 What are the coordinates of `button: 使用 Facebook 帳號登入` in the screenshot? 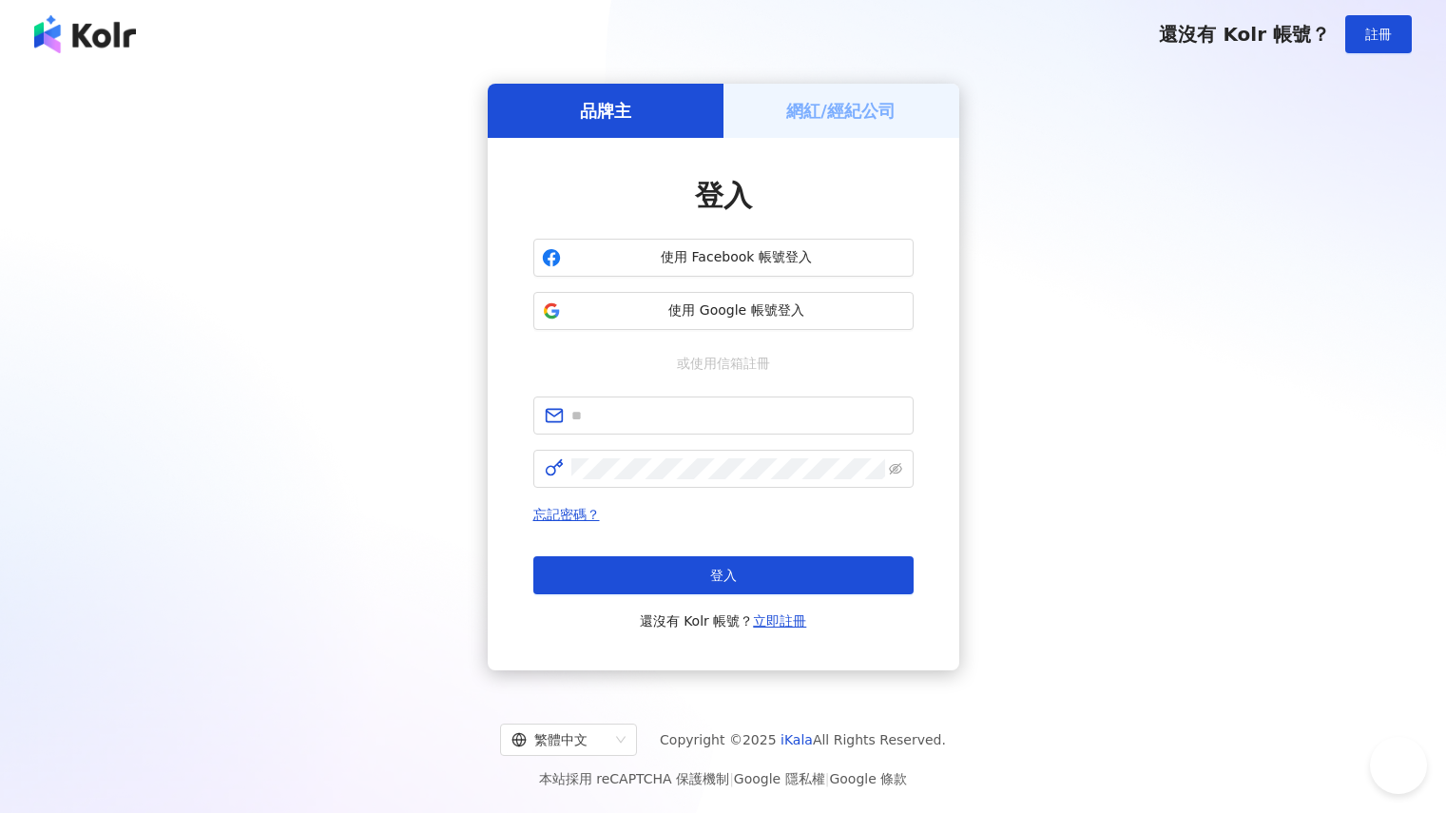 It's located at (723, 258).